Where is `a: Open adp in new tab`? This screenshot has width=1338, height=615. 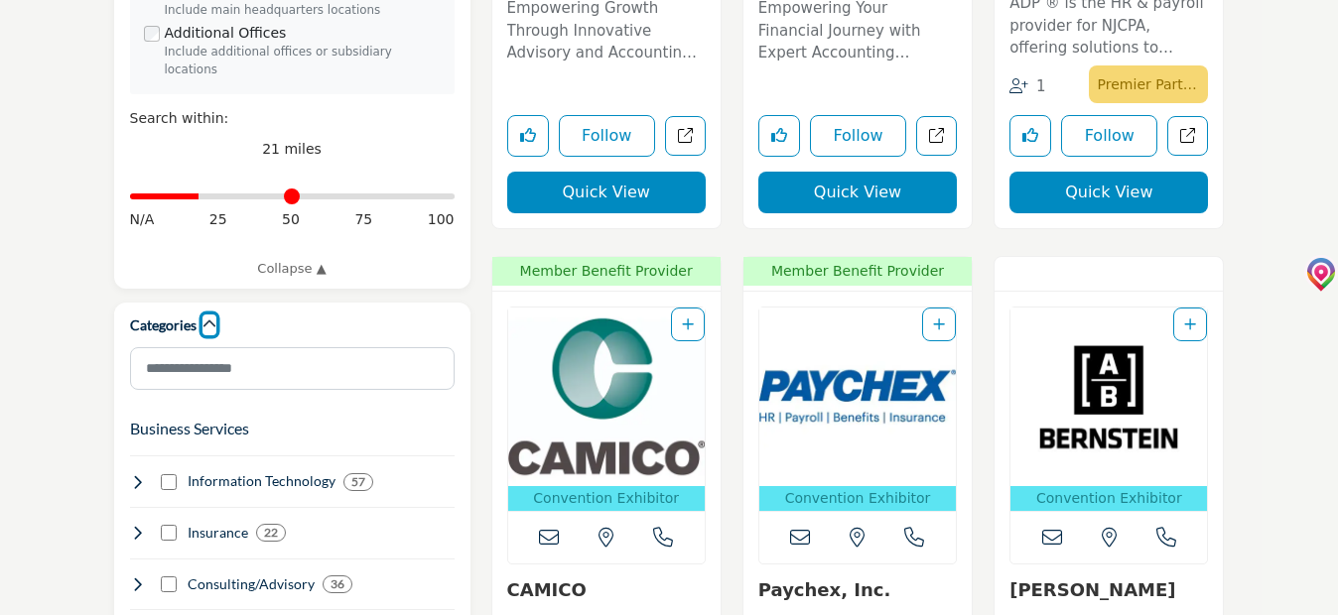 a: Open adp in new tab is located at coordinates (1187, 136).